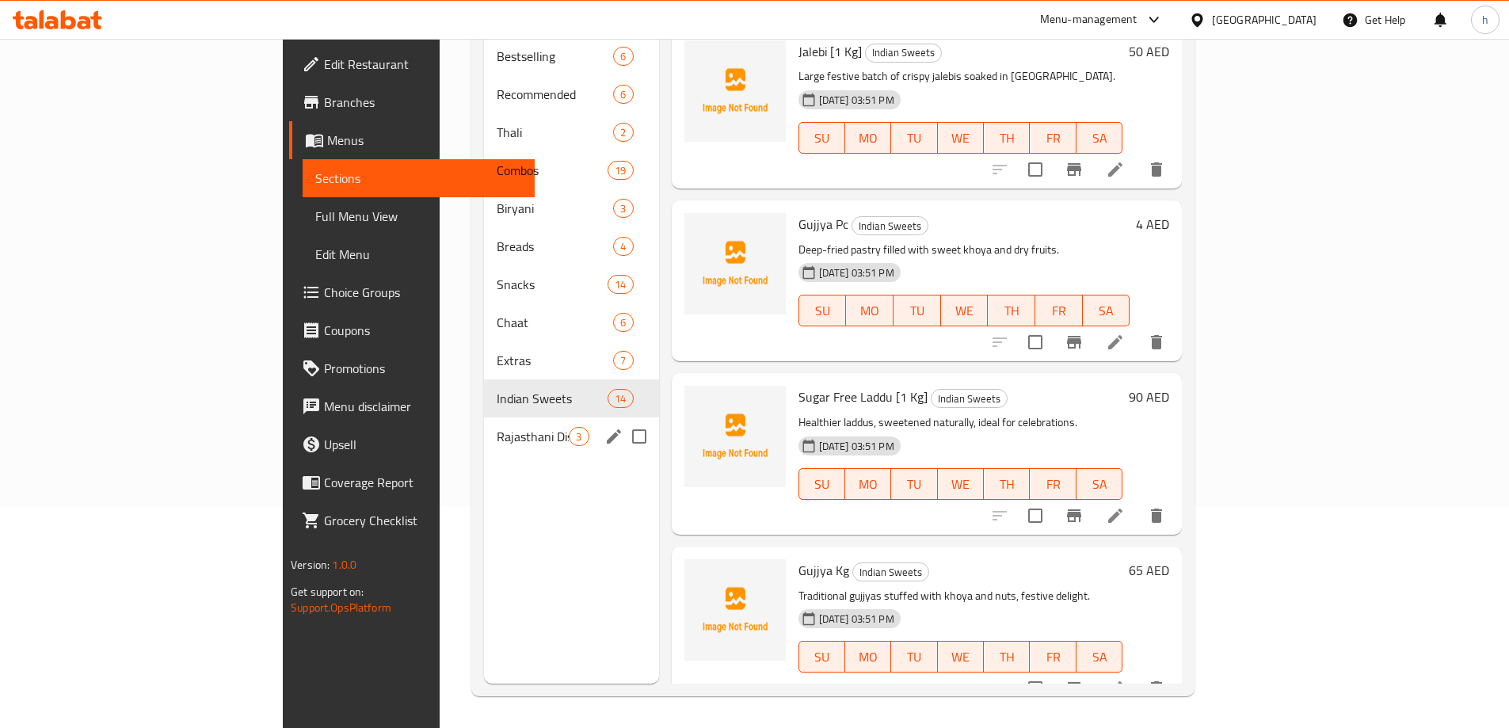 The width and height of the screenshot is (1509, 728). What do you see at coordinates (1115, 516) in the screenshot?
I see `a: Edit menu item` at bounding box center [1115, 516].